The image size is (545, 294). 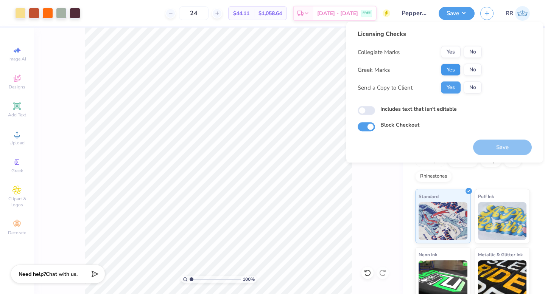 What do you see at coordinates (443, 221) in the screenshot?
I see `img: Standard` at bounding box center [443, 221].